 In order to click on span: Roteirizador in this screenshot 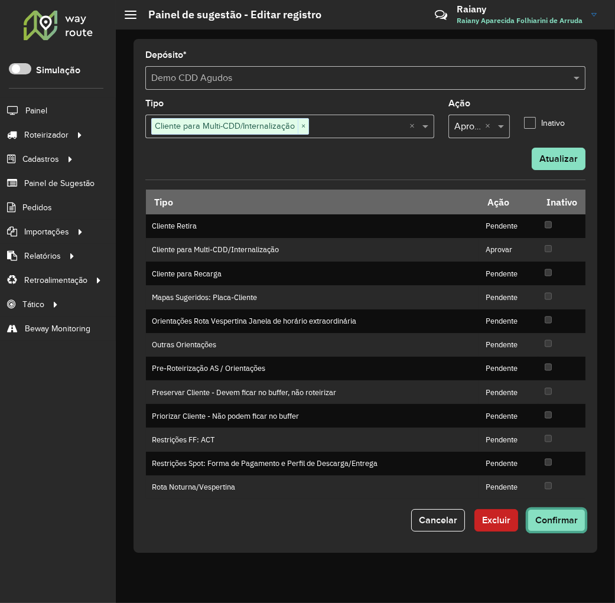, I will do `click(46, 135)`.